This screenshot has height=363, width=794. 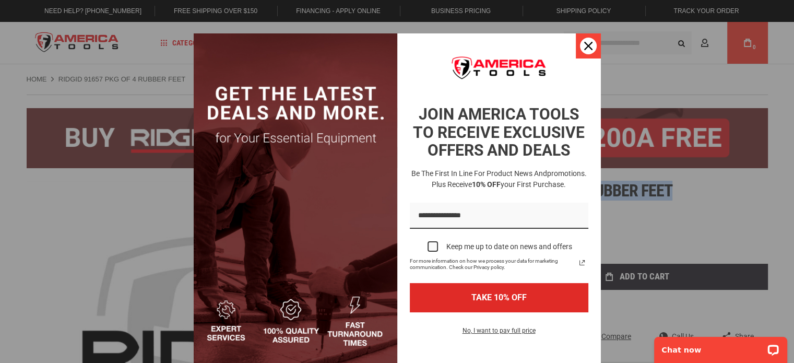 I want to click on button: TAKE 10% OFF, so click(x=499, y=297).